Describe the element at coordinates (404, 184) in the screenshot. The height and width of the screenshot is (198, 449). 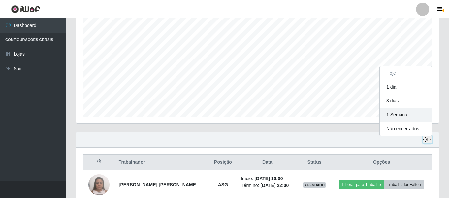
I see `button: Trabalhador Faltou` at that location.